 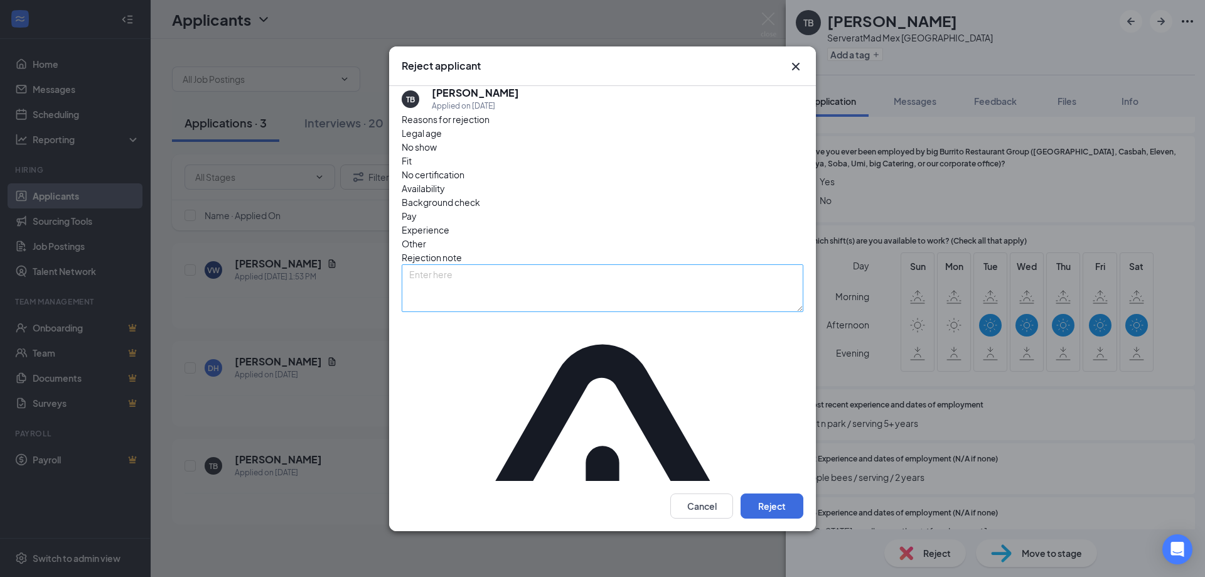 What do you see at coordinates (445, 119) in the screenshot?
I see `span: Reasons for rejection` at bounding box center [445, 119].